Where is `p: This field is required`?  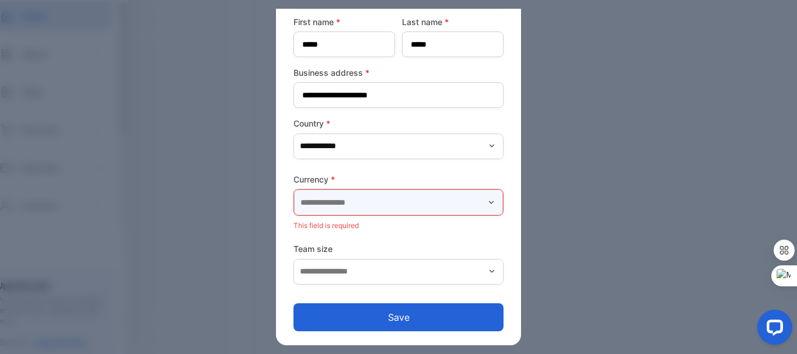
p: This field is required is located at coordinates (399, 226).